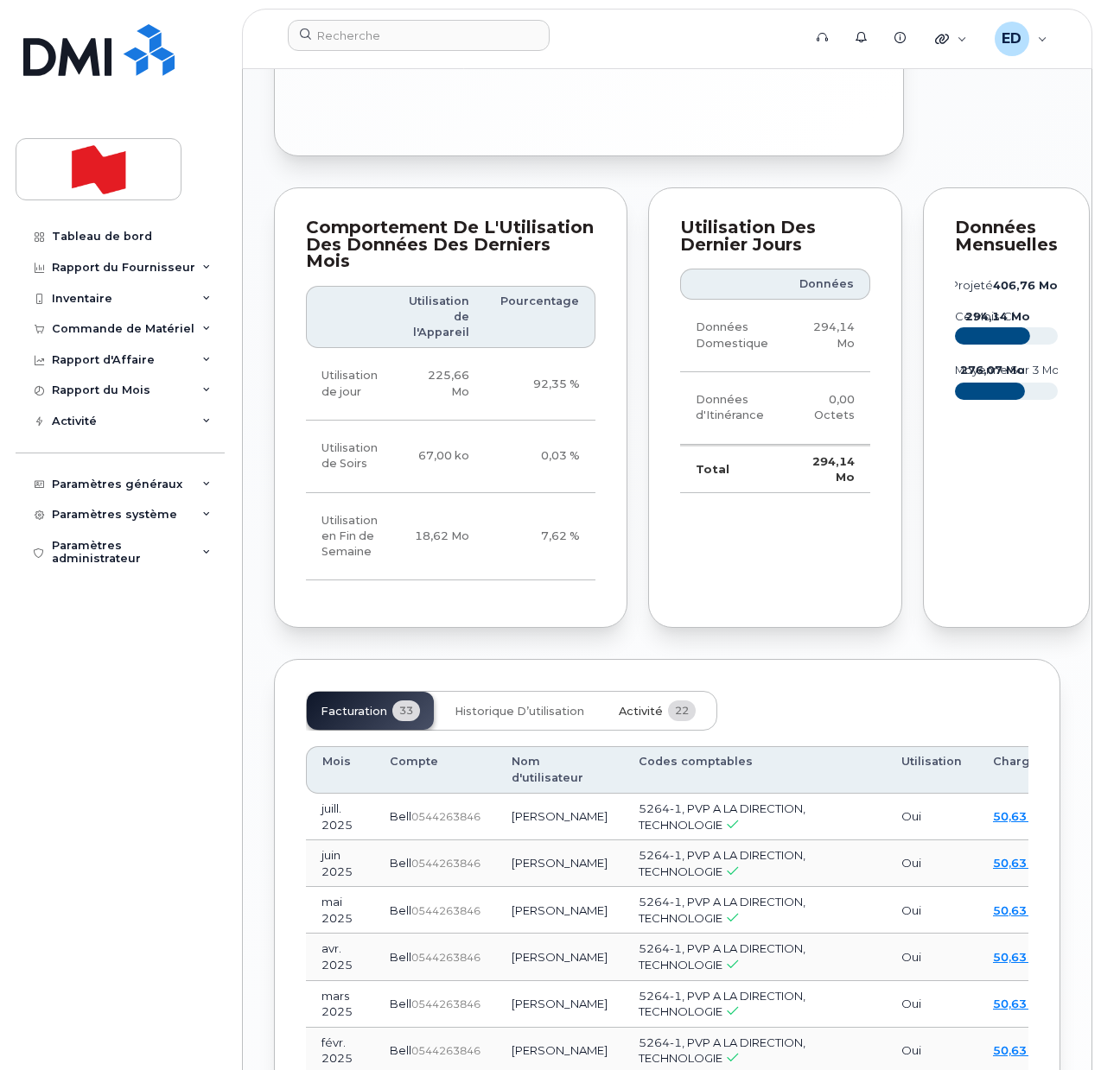  Describe the element at coordinates (439, 537) in the screenshot. I see `td: 18,62 Mo` at that location.